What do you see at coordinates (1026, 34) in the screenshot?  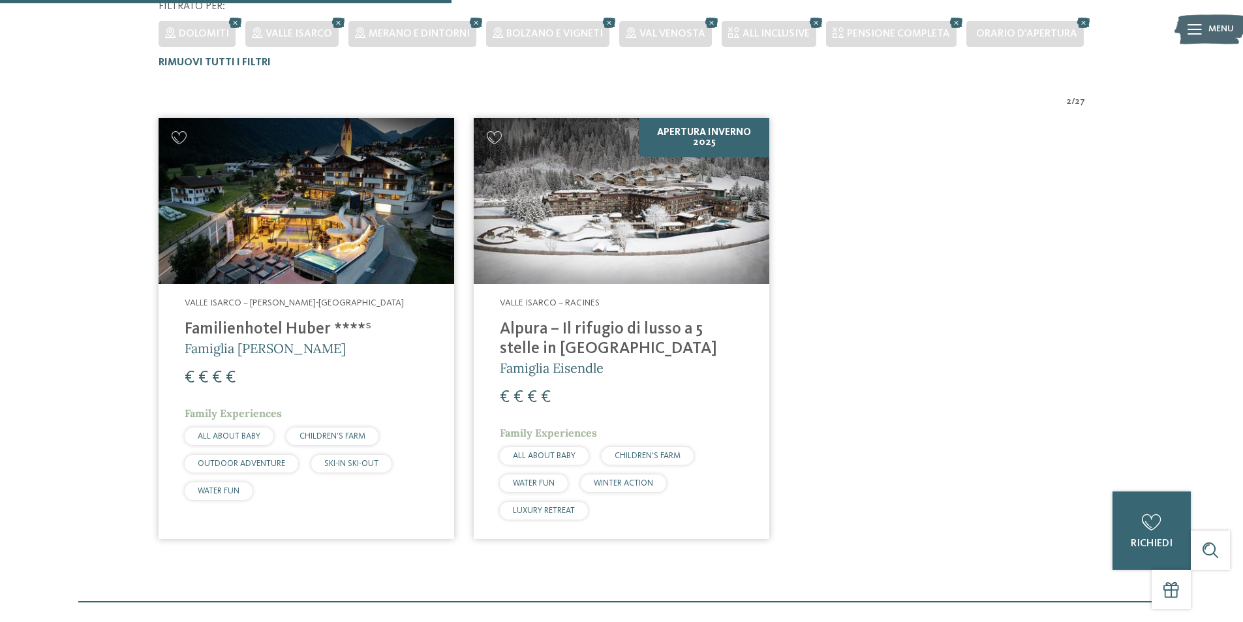 I see `span: Orario d'apertura` at bounding box center [1026, 34].